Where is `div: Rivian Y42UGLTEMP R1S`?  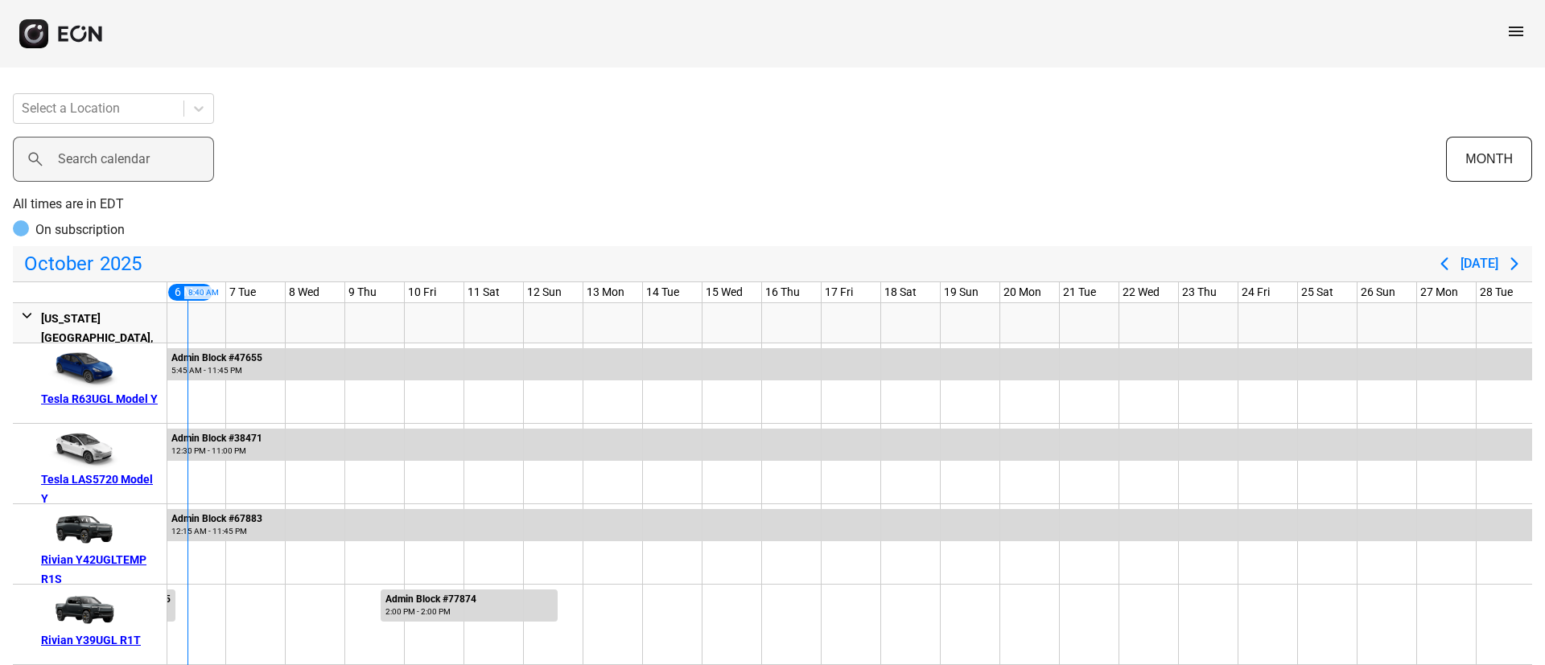
div: Rivian Y42UGLTEMP R1S is located at coordinates (101, 570).